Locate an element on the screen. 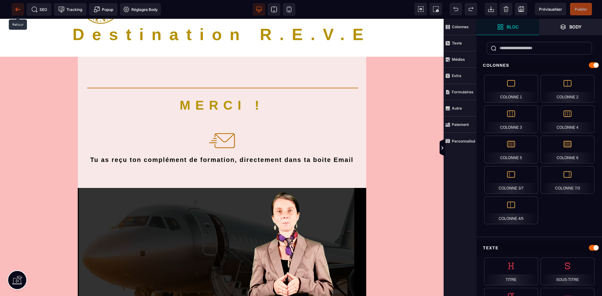 Image resolution: width=602 pixels, height=296 pixels. div: Colonne 7/3 is located at coordinates (568, 180).